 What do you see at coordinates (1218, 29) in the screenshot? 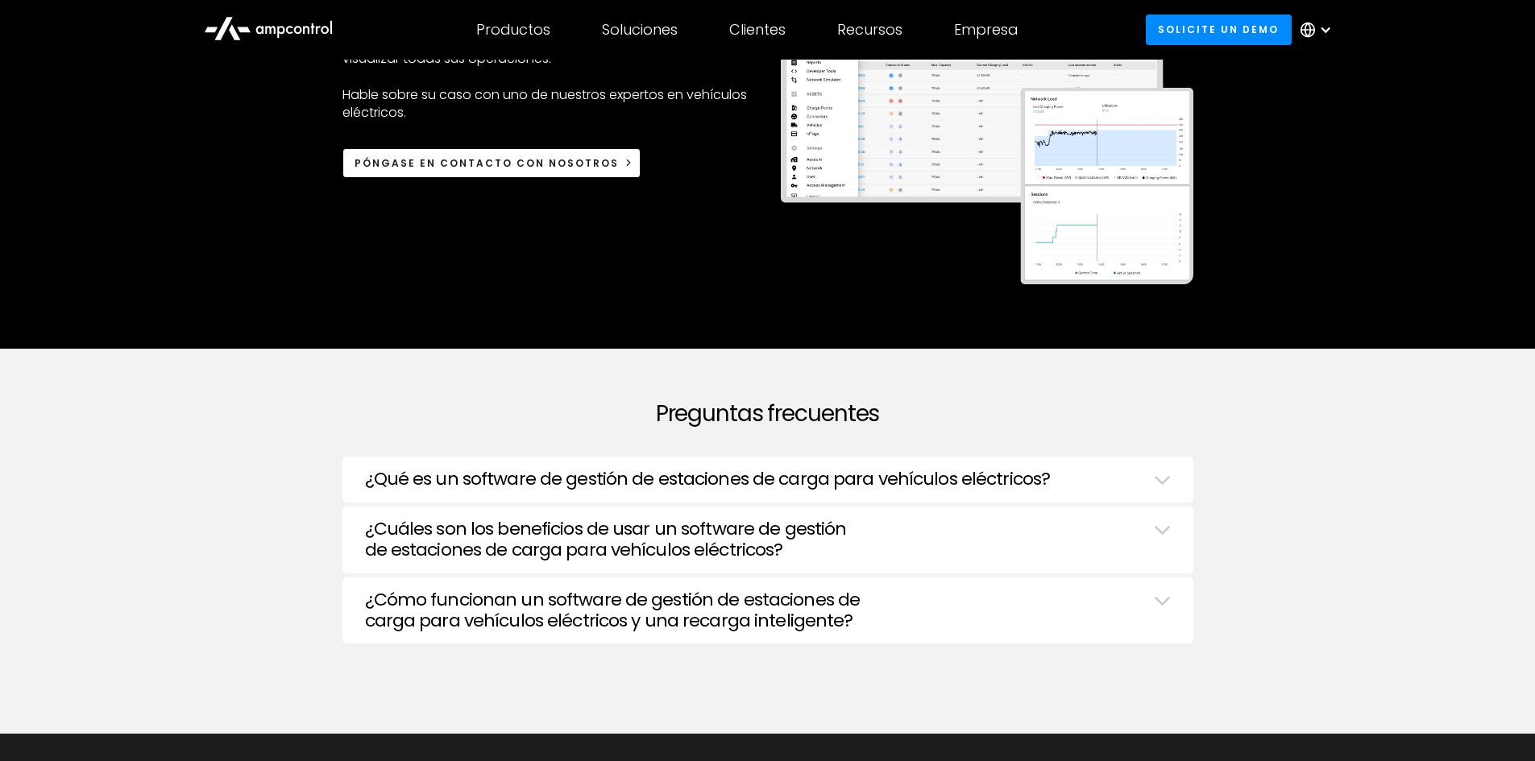
I see `a: Solicite un demo` at bounding box center [1218, 29].